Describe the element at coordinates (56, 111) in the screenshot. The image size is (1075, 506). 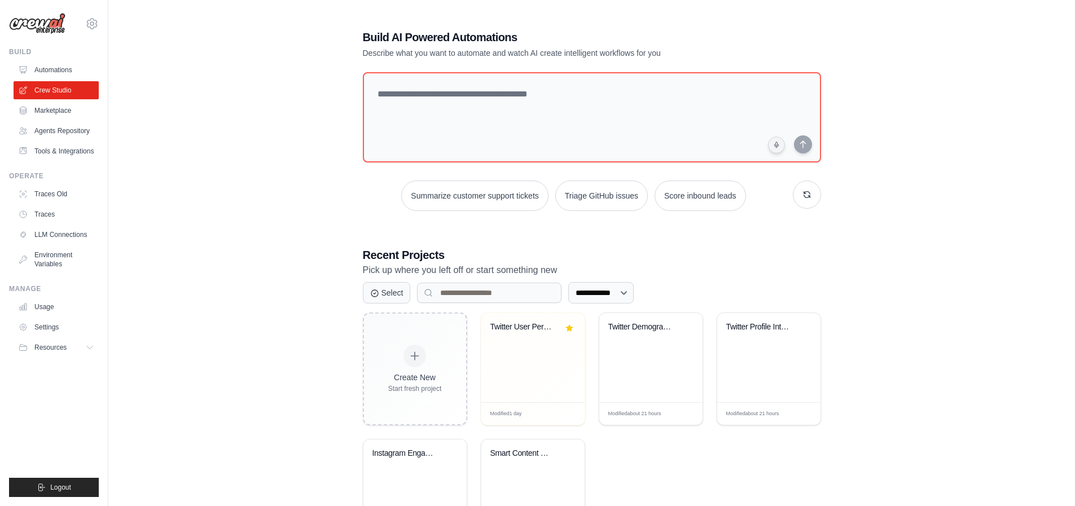
I see `a: Marketplace` at that location.